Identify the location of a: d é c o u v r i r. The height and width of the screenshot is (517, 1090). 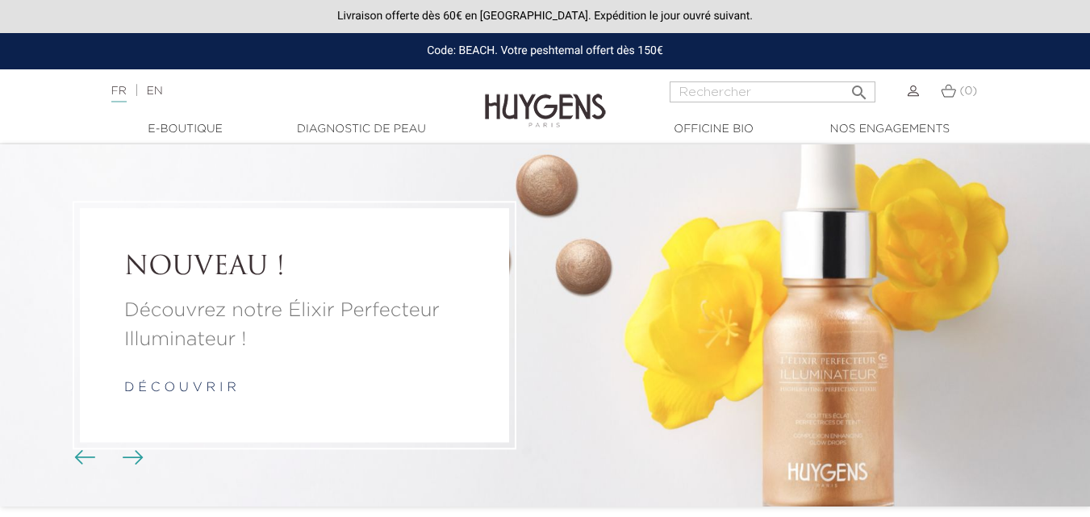
(180, 388).